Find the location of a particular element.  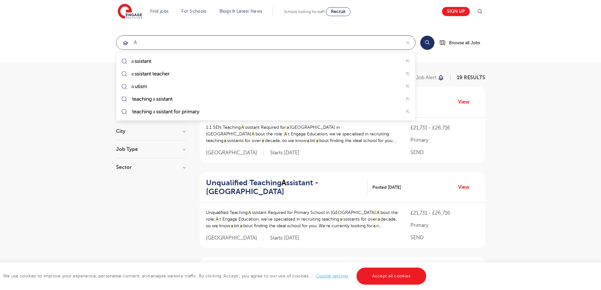

a: Blogs & Latest News is located at coordinates (241, 11).